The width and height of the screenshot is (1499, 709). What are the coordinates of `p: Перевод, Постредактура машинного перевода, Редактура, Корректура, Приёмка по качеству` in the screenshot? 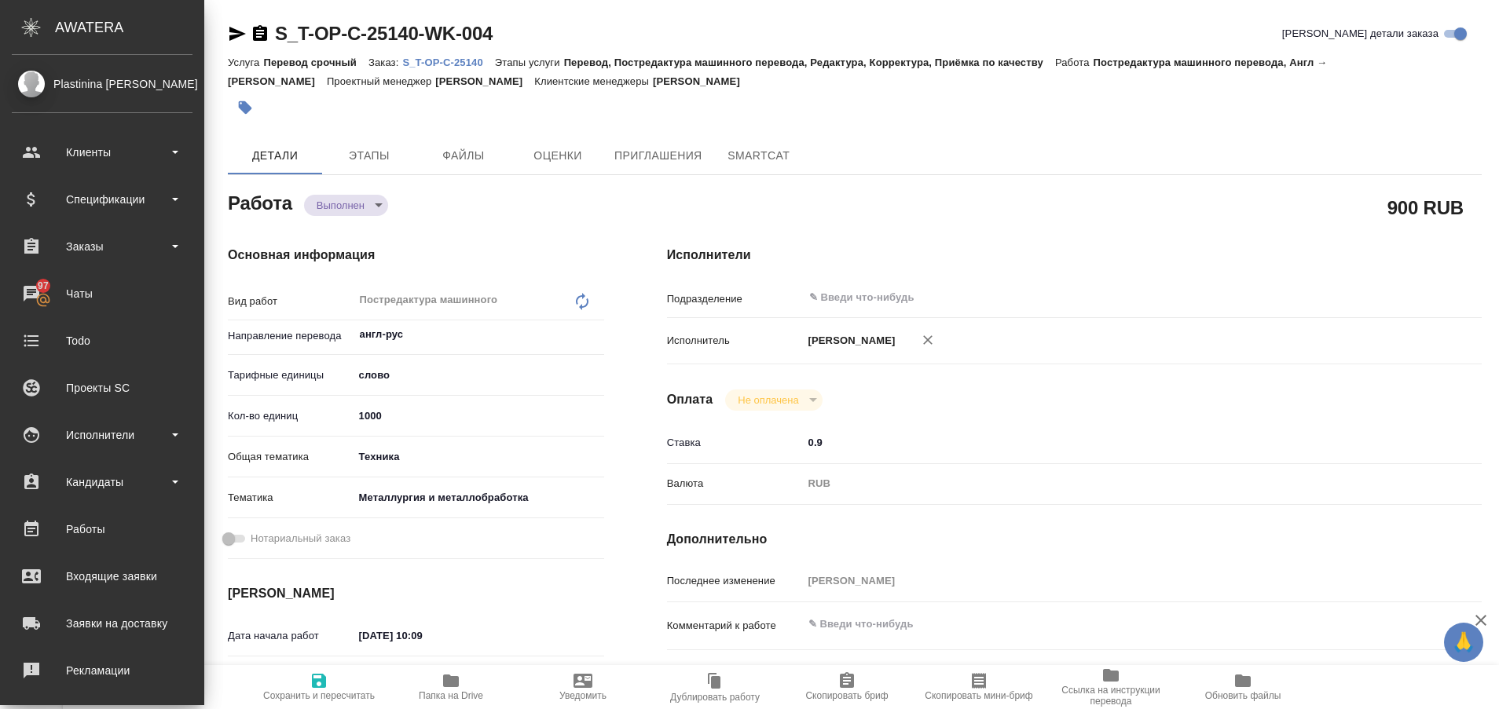 It's located at (809, 62).